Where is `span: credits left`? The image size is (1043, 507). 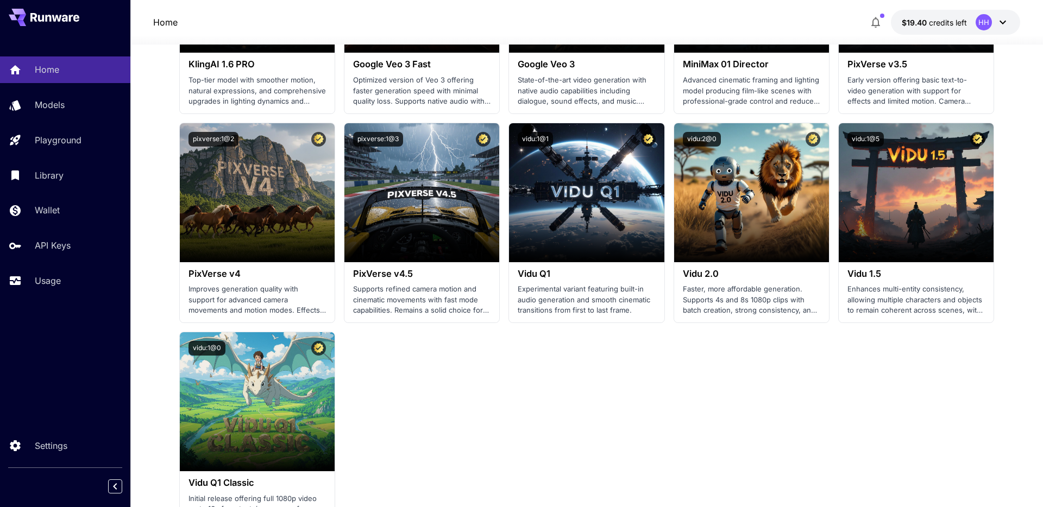 span: credits left is located at coordinates (948, 22).